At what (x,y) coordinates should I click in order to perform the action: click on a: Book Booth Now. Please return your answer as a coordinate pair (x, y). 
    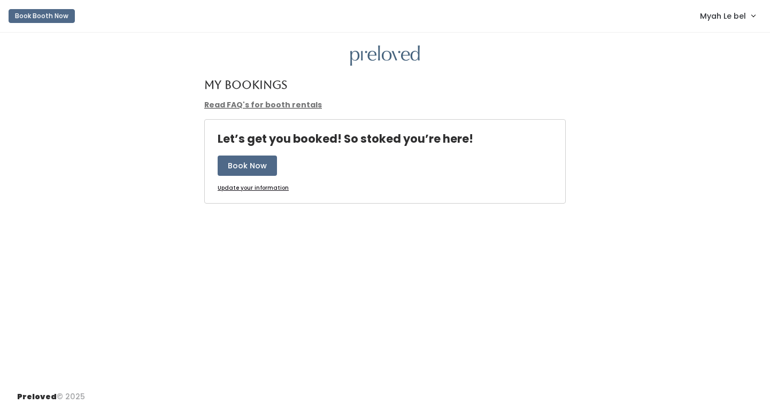
    Looking at the image, I should click on (42, 16).